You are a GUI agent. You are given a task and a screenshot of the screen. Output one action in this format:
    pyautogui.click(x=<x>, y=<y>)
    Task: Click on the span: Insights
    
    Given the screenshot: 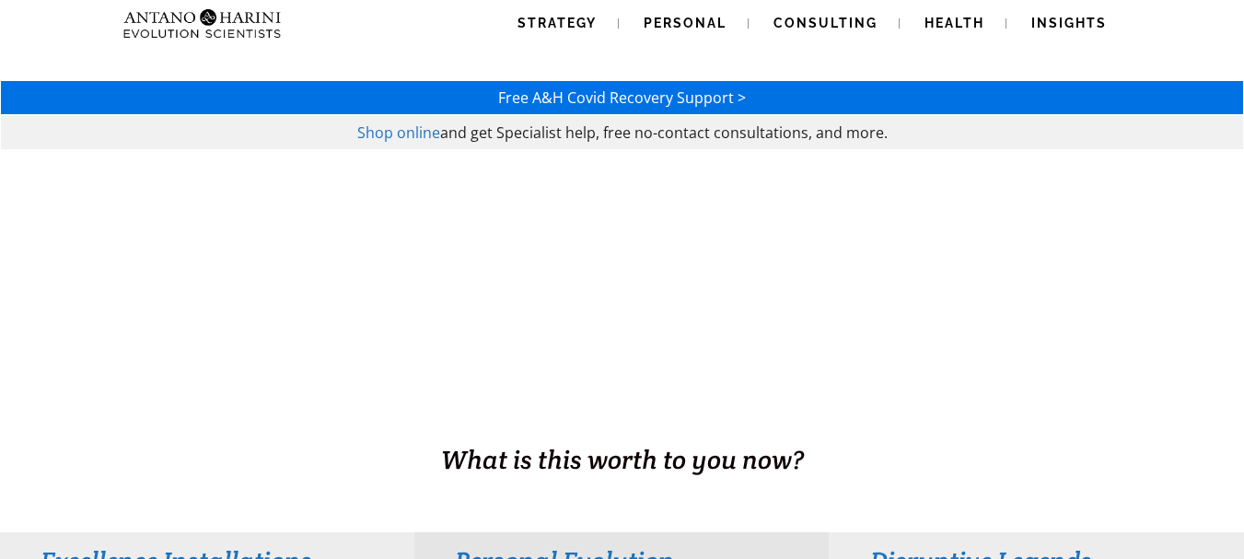 What is the action you would take?
    pyautogui.click(x=1069, y=23)
    